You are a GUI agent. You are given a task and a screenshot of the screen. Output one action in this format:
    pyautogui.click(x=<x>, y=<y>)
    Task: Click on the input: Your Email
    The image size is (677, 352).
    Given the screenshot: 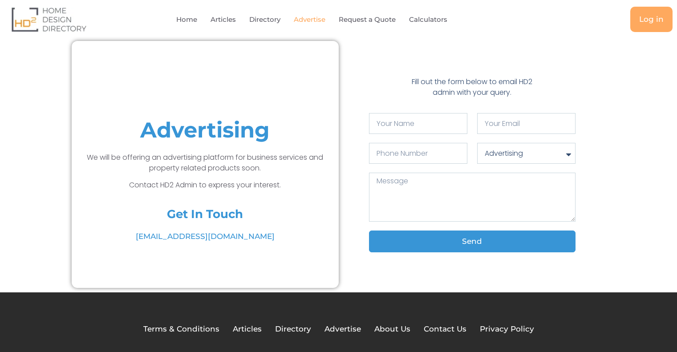 What is the action you would take?
    pyautogui.click(x=526, y=123)
    